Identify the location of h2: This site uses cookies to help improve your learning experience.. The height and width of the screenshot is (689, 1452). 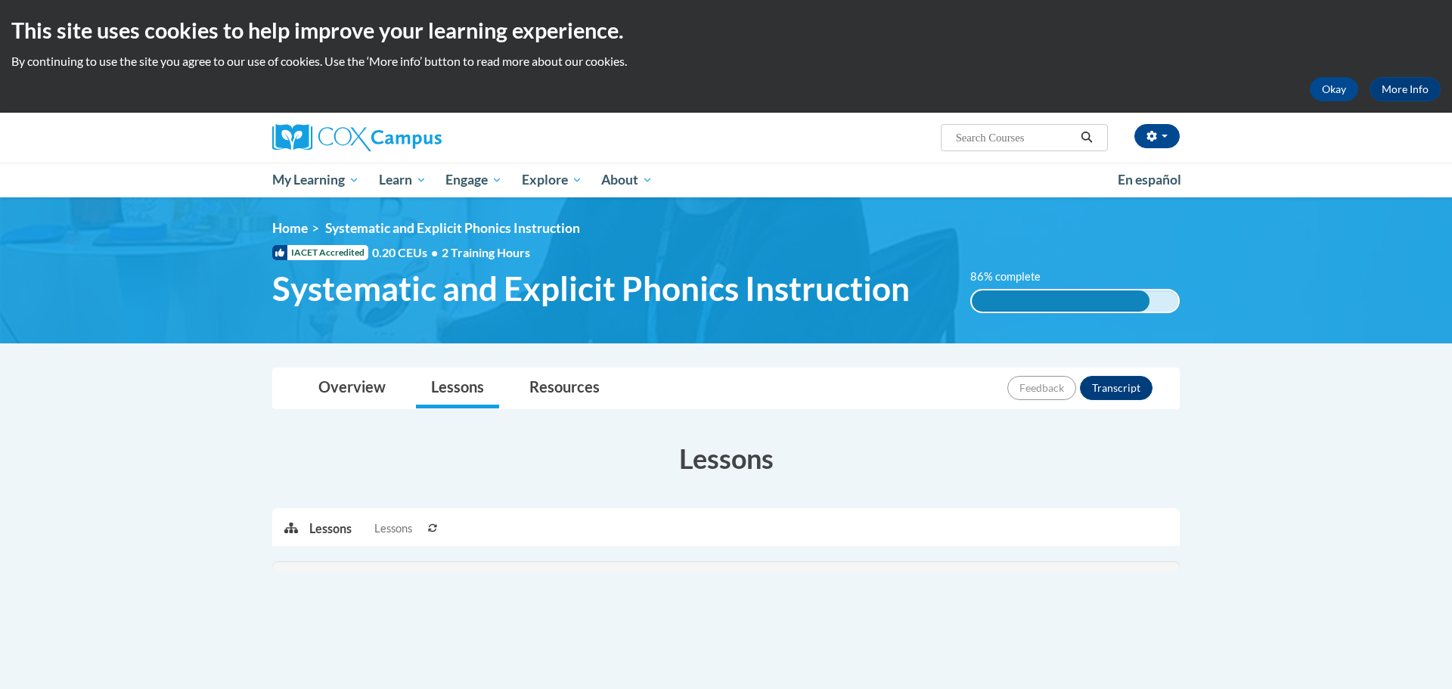
(726, 30).